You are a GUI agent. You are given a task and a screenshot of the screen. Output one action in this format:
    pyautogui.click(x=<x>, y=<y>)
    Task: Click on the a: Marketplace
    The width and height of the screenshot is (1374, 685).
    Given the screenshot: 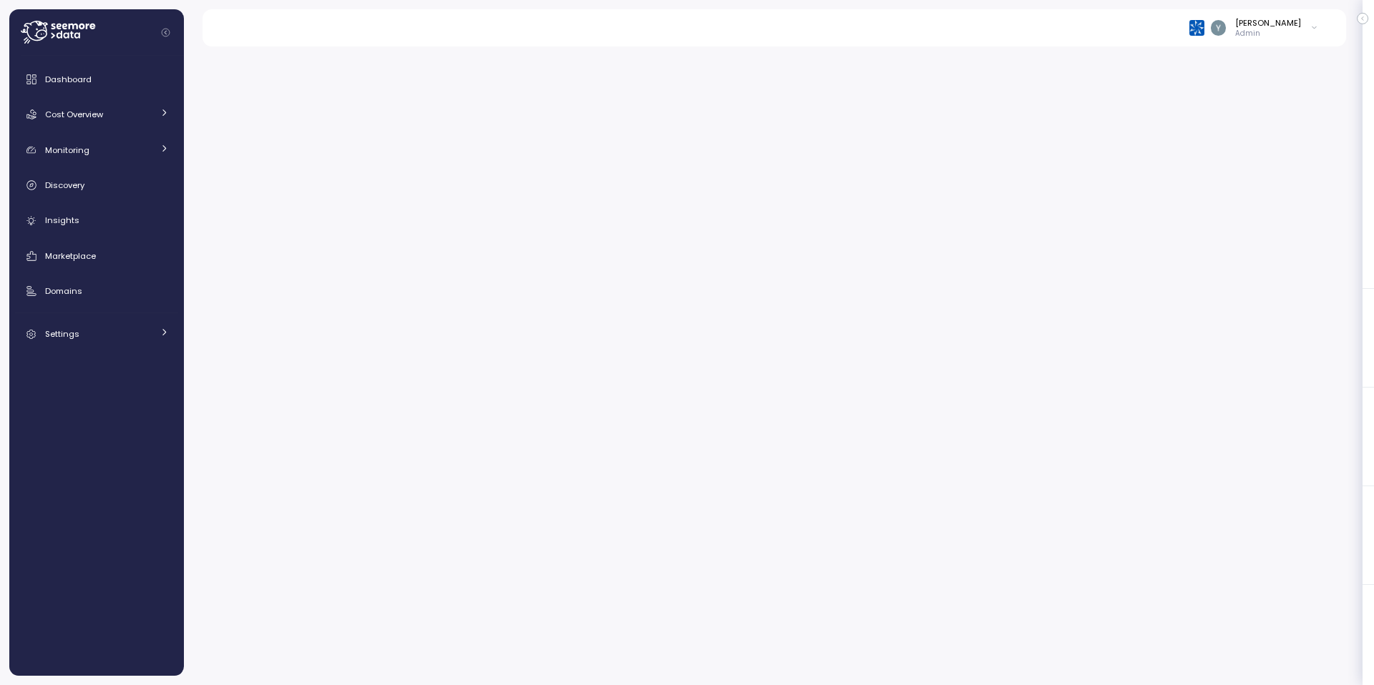 What is the action you would take?
    pyautogui.click(x=97, y=256)
    